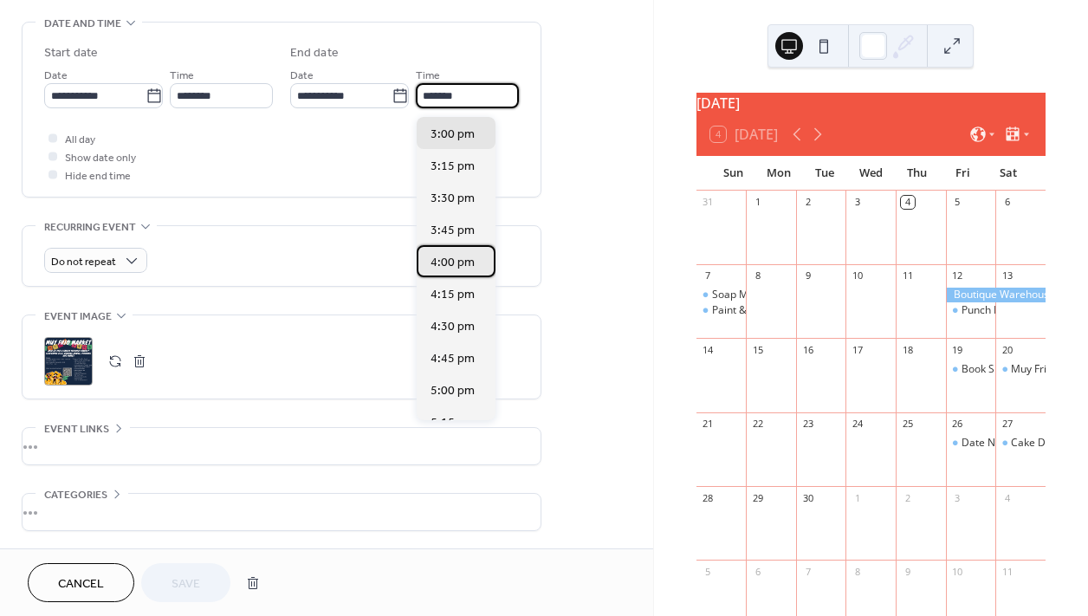 This screenshot has width=1088, height=616. I want to click on span: Event links, so click(76, 429).